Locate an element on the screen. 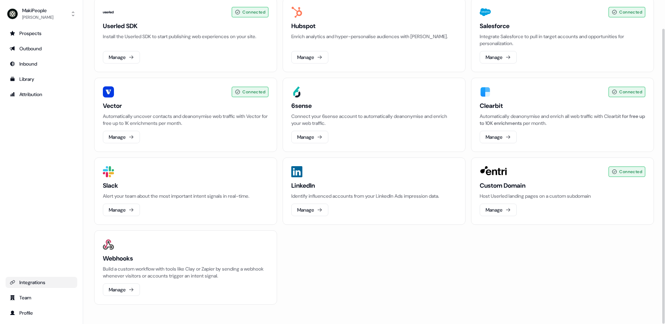  div: Automatically deanonymise and enrich all web traffic with Clearbit per month. is located at coordinates (563, 120).